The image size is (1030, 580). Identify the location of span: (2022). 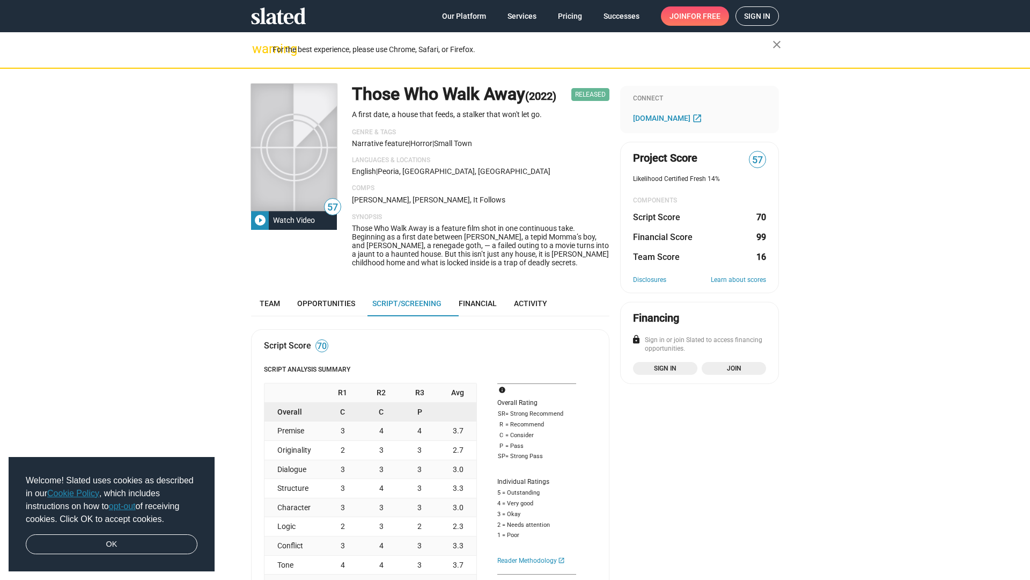
(541, 96).